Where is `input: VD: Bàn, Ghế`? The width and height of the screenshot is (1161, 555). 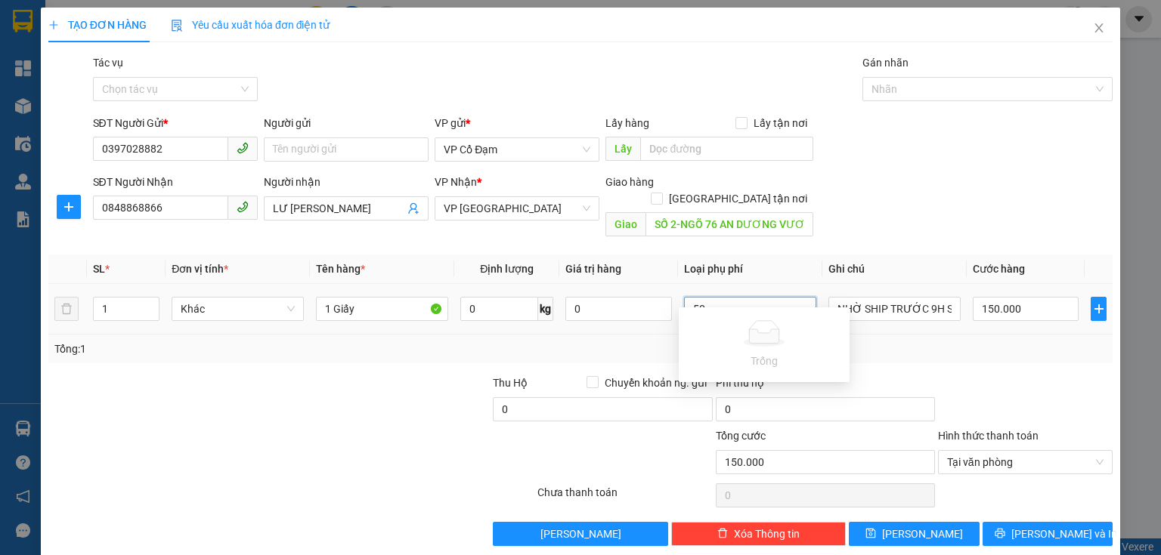 input: VD: Bàn, Ghế is located at coordinates (382, 309).